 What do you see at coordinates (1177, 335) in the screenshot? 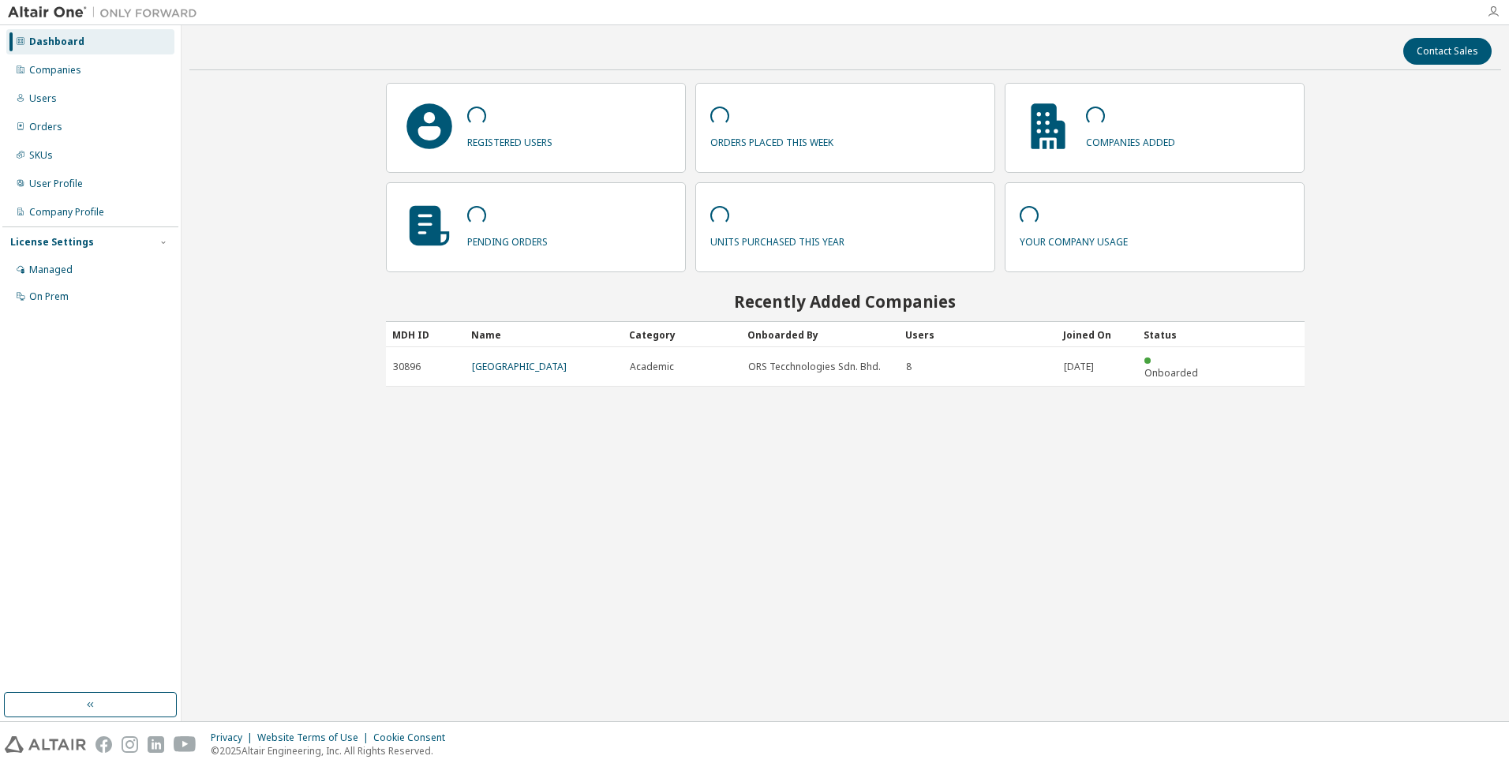
I see `div: Status` at bounding box center [1177, 335].